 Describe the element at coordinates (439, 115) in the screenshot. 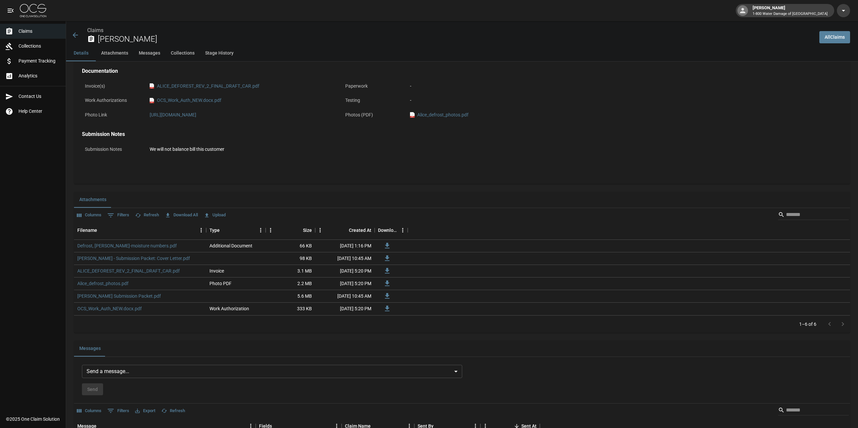

I see `a: pdfAlice_defrost_photos.pdf` at that location.